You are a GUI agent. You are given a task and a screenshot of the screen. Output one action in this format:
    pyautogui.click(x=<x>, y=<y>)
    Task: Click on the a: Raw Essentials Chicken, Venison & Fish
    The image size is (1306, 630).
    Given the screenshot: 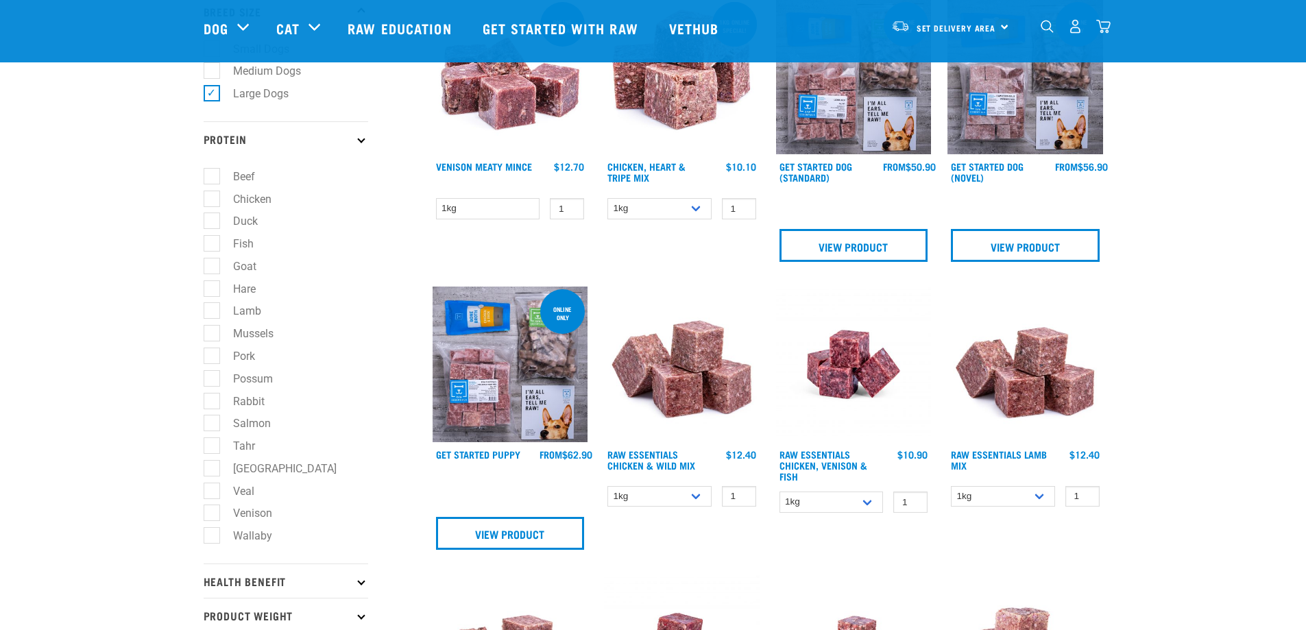 What is the action you would take?
    pyautogui.click(x=823, y=465)
    